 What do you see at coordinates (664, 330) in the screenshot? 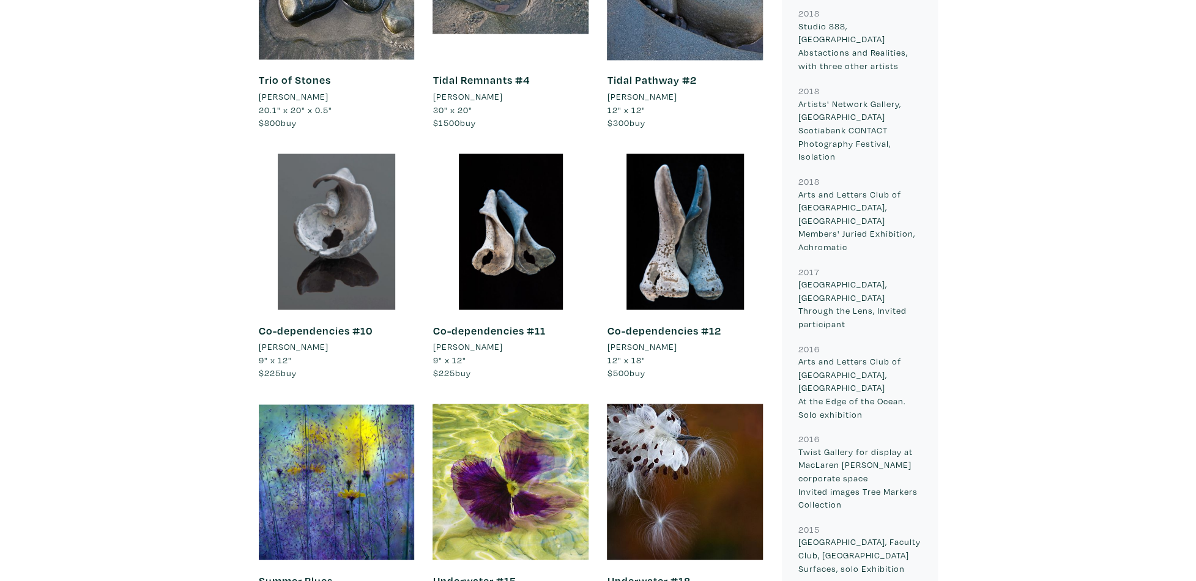
I see `a: Co-dependencies #12` at bounding box center [664, 330].